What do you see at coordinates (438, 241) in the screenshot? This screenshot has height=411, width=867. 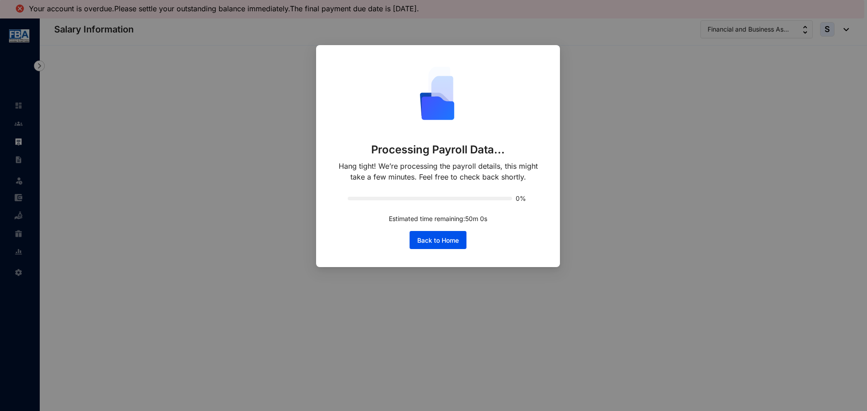 I see `span: Back to Home` at bounding box center [438, 241].